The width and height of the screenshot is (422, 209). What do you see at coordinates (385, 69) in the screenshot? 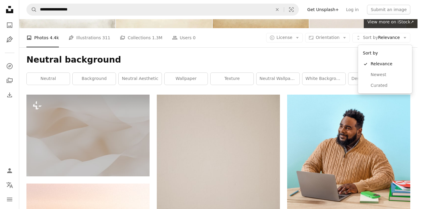
I see `div: Sort byRelevance` at bounding box center [385, 69].